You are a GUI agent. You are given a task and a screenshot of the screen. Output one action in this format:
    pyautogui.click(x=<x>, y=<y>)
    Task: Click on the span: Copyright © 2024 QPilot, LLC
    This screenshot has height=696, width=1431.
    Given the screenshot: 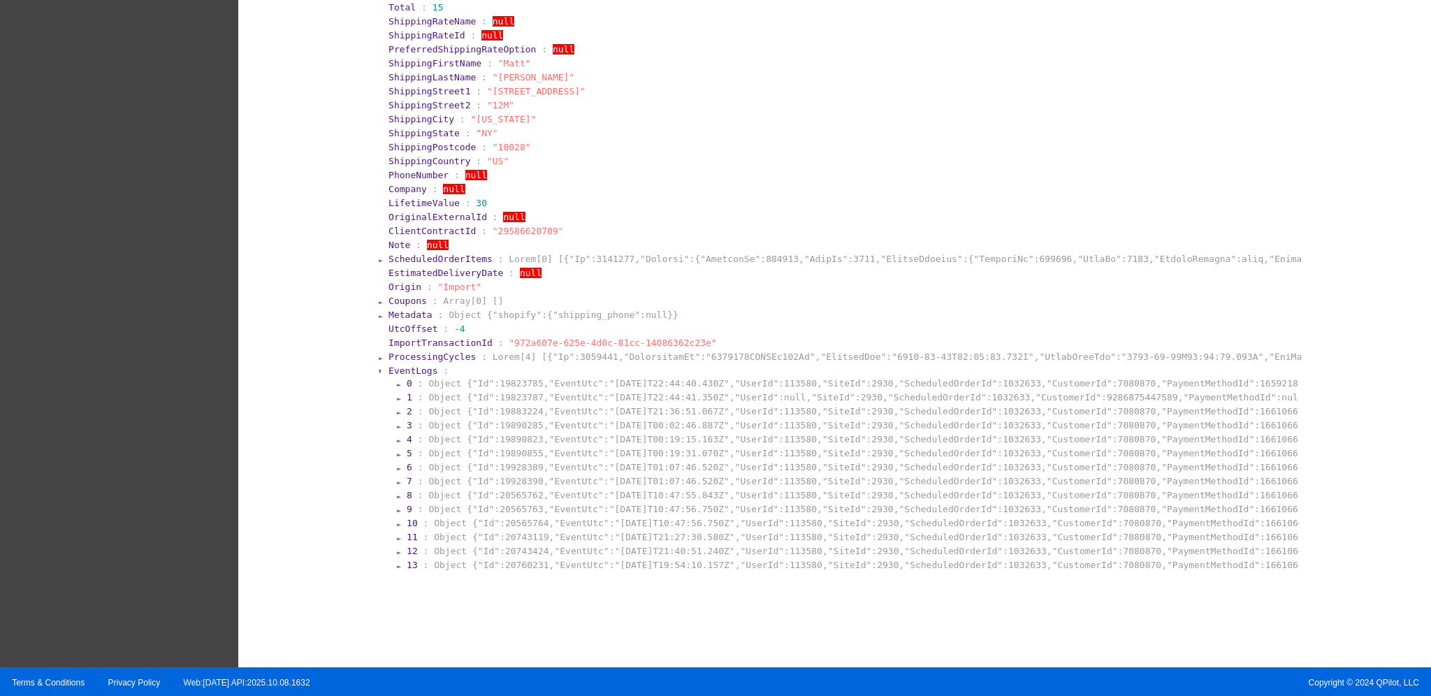 What is the action you would take?
    pyautogui.click(x=1074, y=683)
    